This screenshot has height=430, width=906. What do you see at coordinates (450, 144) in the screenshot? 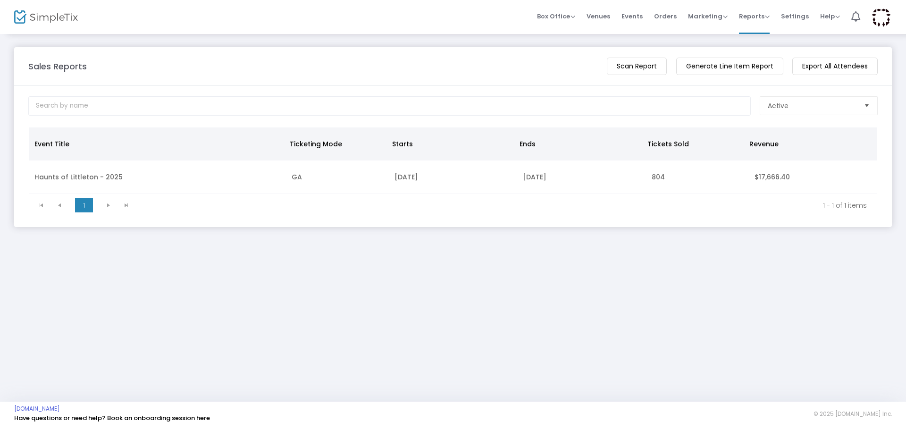
I see `th: Starts` at bounding box center [450, 144].